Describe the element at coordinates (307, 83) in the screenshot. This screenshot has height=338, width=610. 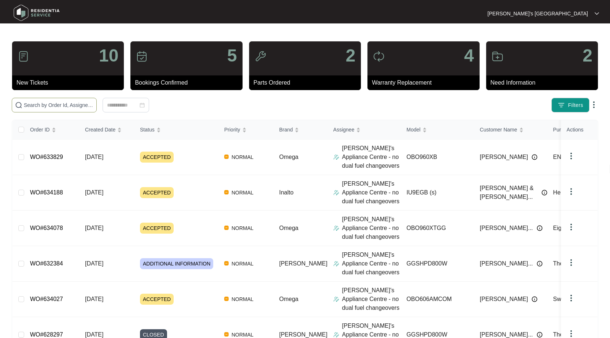
I see `p: Parts Ordered` at that location.